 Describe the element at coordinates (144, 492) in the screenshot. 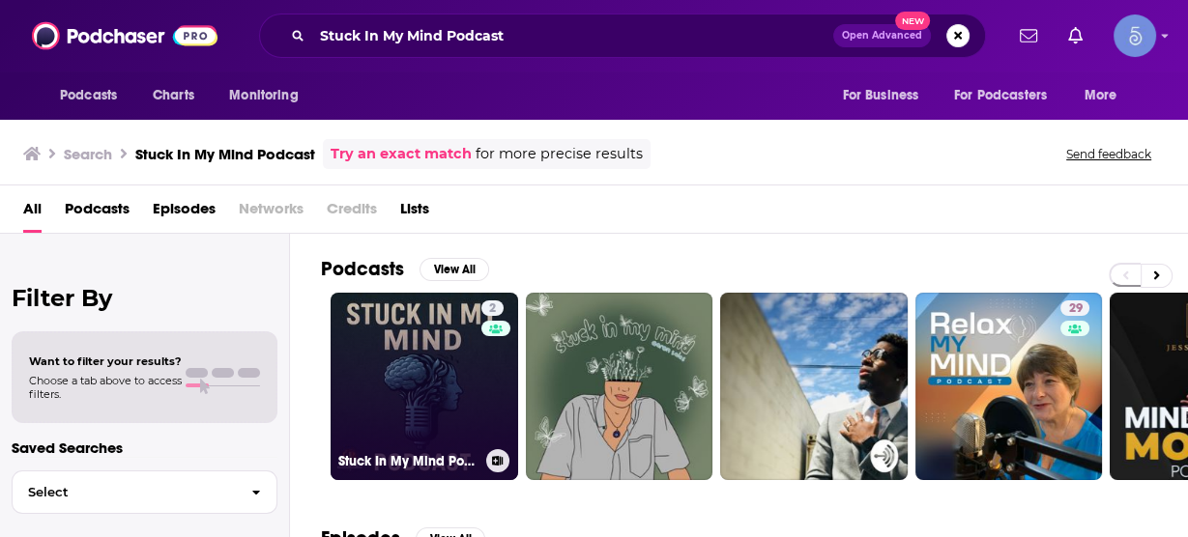

I see `button: Select` at that location.